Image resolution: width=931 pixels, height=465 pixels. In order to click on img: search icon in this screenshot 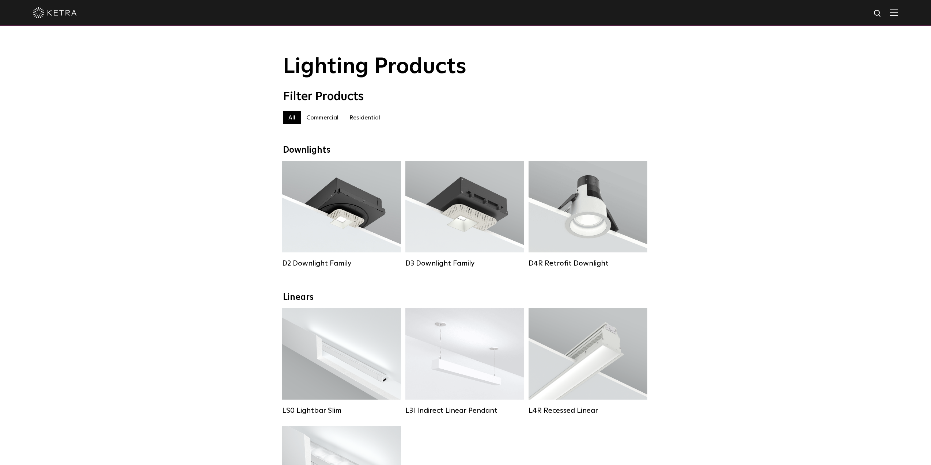, I will do `click(877, 14)`.